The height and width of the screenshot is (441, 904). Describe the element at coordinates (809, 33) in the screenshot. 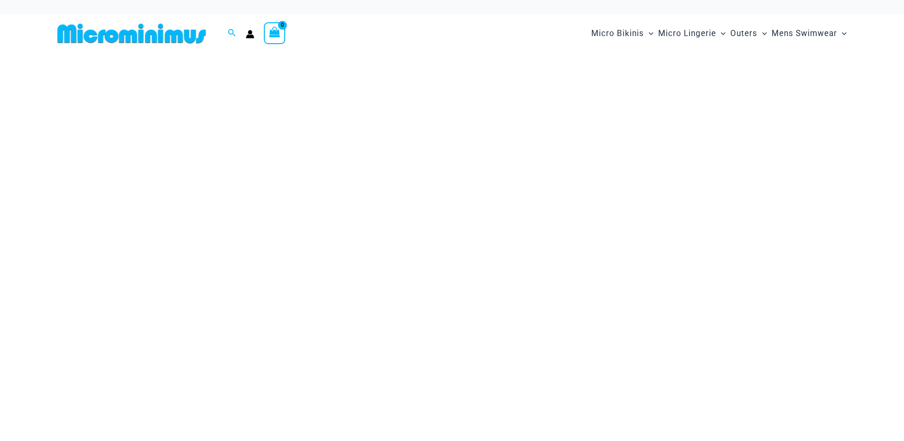

I see `a: Mens SwimwearMenu ToggleMenu Toggle` at that location.